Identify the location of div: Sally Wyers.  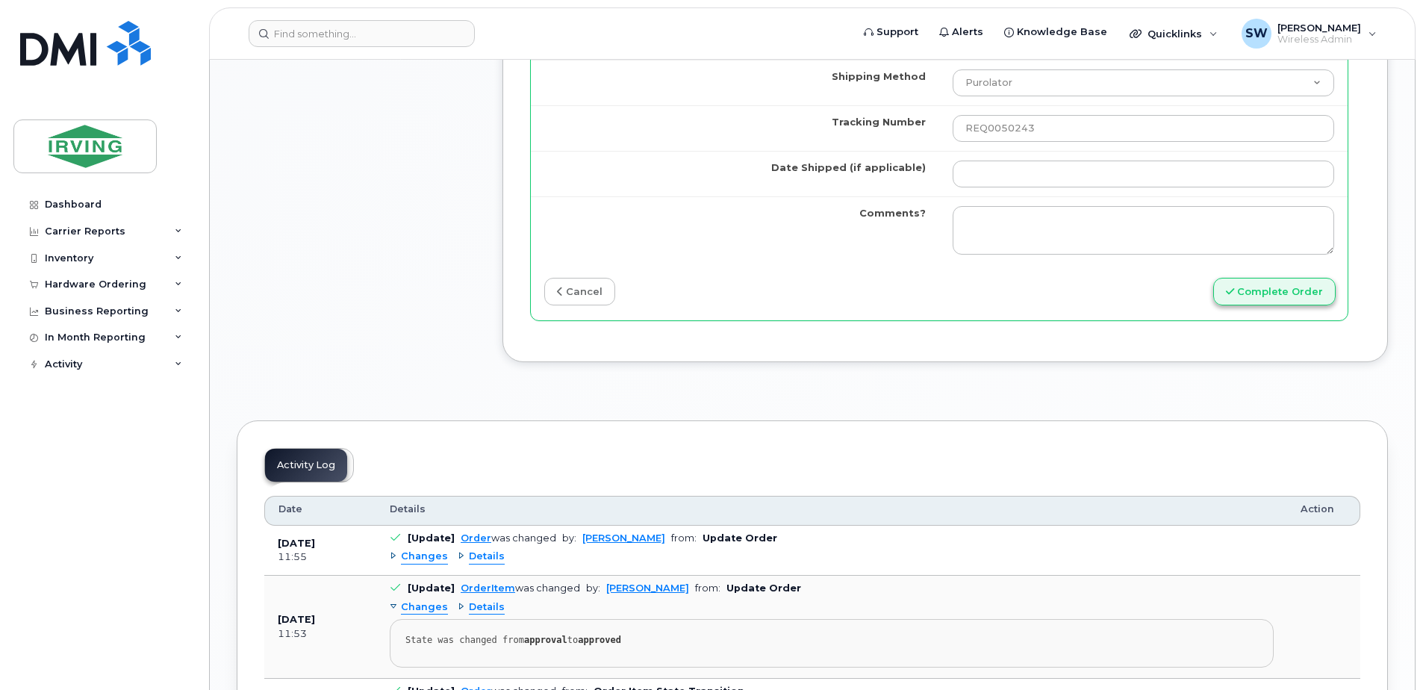
(1309, 34).